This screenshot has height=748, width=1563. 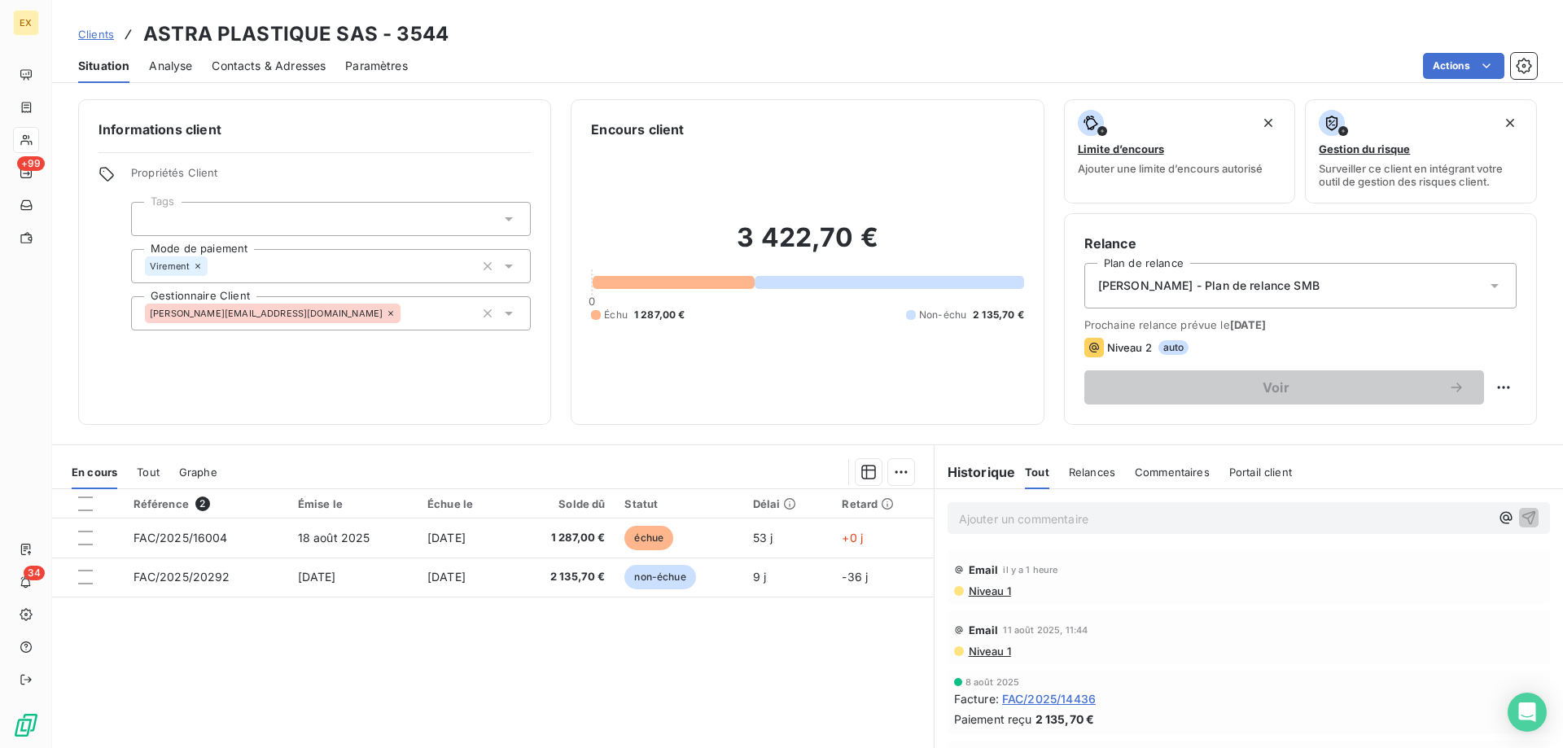 I want to click on span: Situation, so click(x=103, y=66).